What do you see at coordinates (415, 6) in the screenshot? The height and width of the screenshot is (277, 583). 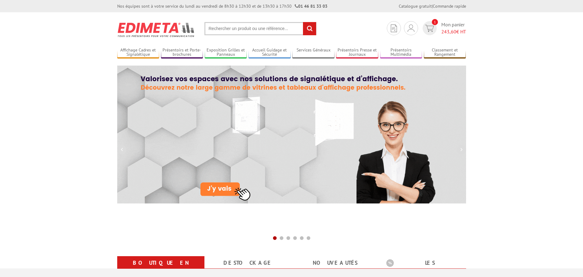 I see `a: Catalogue gratuit` at bounding box center [415, 6].